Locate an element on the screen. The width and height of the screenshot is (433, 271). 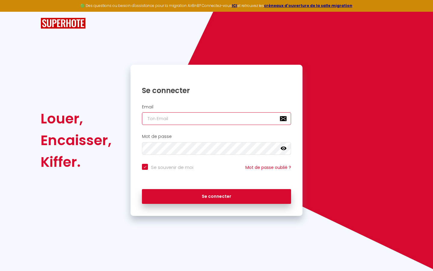
div: Kiffer. is located at coordinates (76, 162).